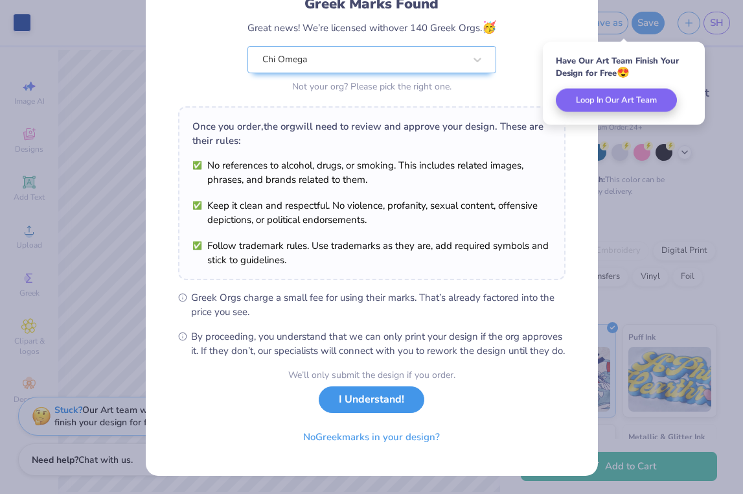  I want to click on div: Have Our Art Team Finish Your Design for Free, so click(624, 67).